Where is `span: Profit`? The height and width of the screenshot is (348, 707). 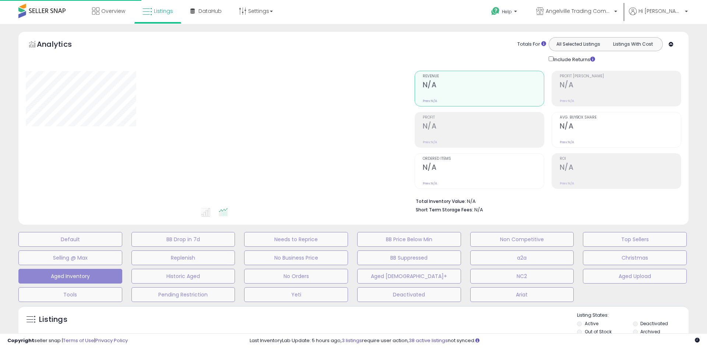
span: Profit is located at coordinates (483, 117).